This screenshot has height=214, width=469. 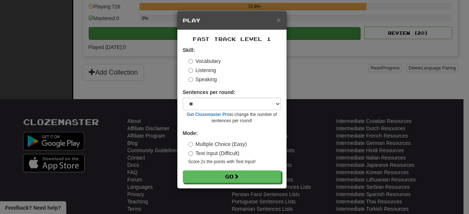 What do you see at coordinates (191, 70) in the screenshot?
I see `input: Listening` at bounding box center [191, 70].